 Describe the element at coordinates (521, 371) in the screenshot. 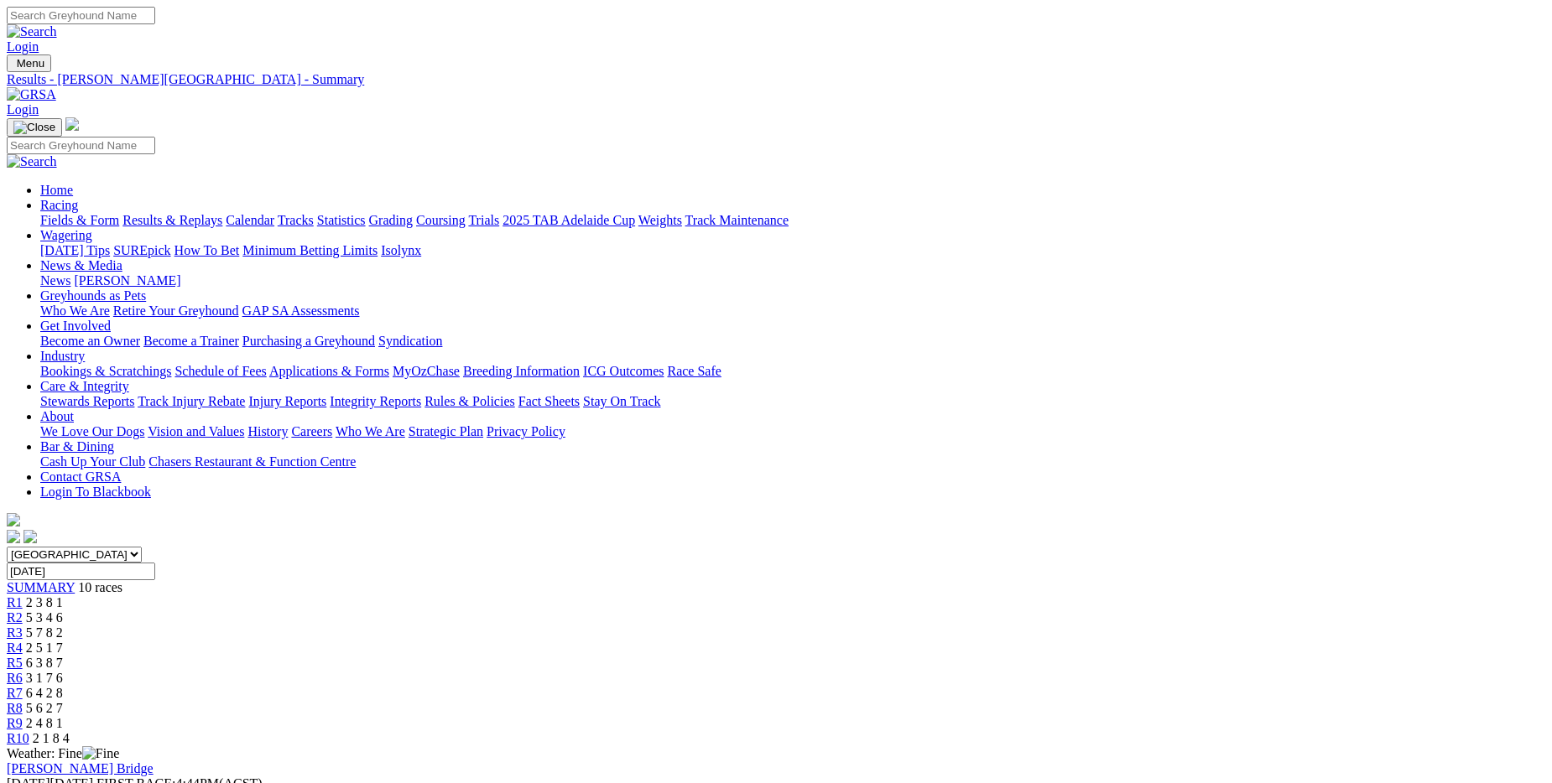

I see `a: Breeding Information` at that location.